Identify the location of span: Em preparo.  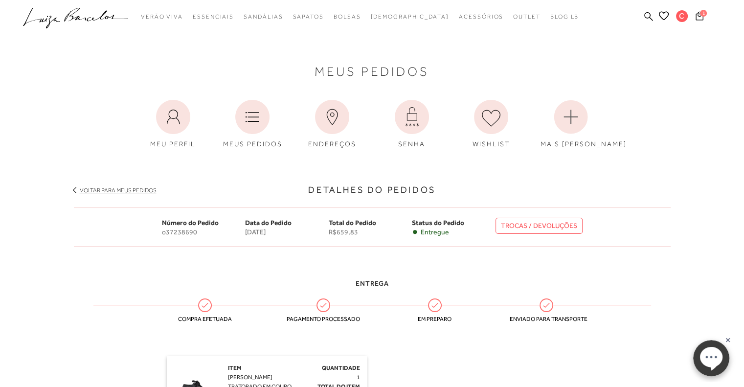
(435, 319).